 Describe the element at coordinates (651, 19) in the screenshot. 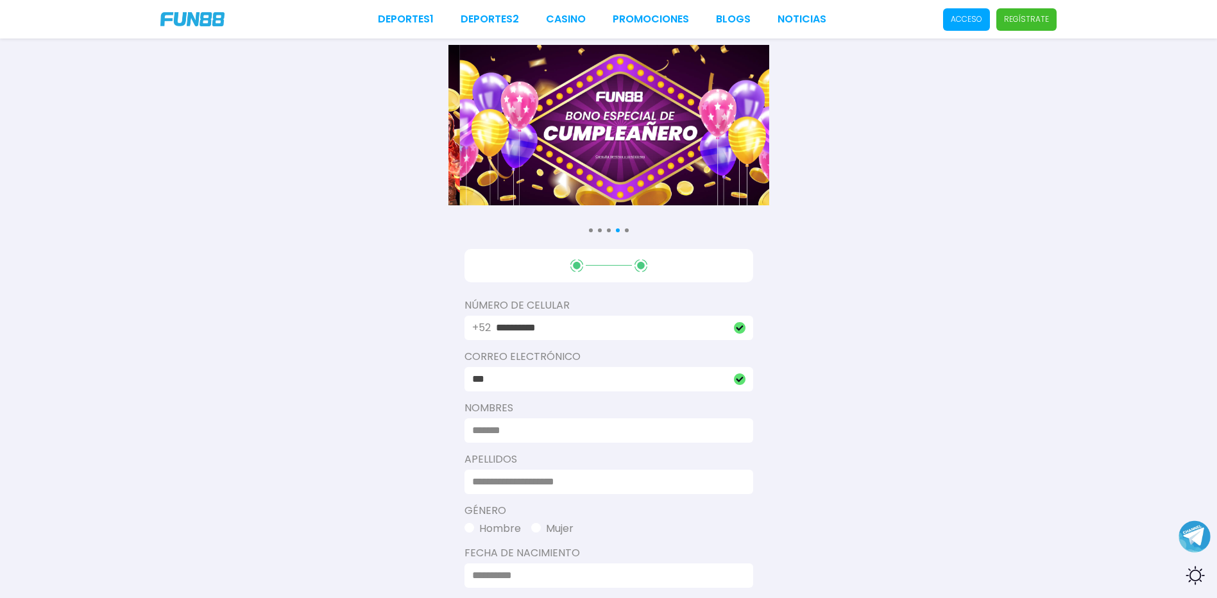

I see `a: Promociones` at that location.